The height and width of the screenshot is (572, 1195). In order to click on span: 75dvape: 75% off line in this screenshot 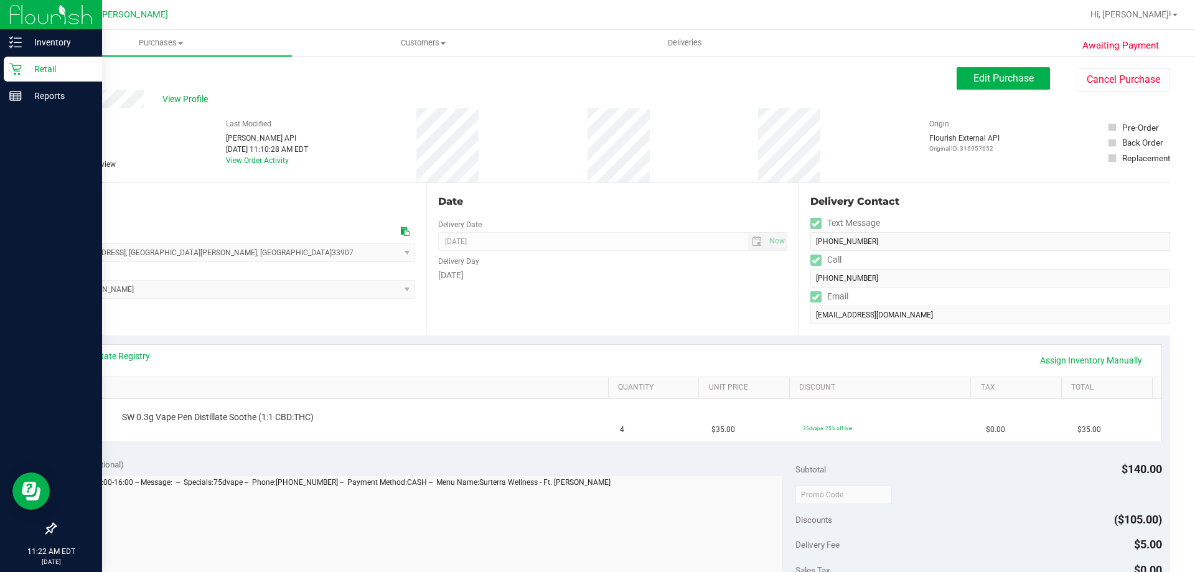, I will do `click(827, 428)`.